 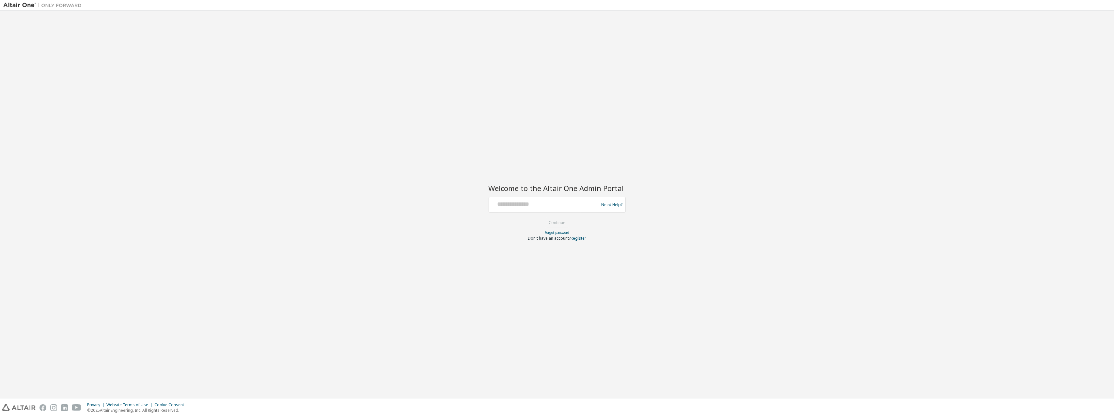 What do you see at coordinates (171, 405) in the screenshot?
I see `div: Cookie Consent` at bounding box center [171, 405].